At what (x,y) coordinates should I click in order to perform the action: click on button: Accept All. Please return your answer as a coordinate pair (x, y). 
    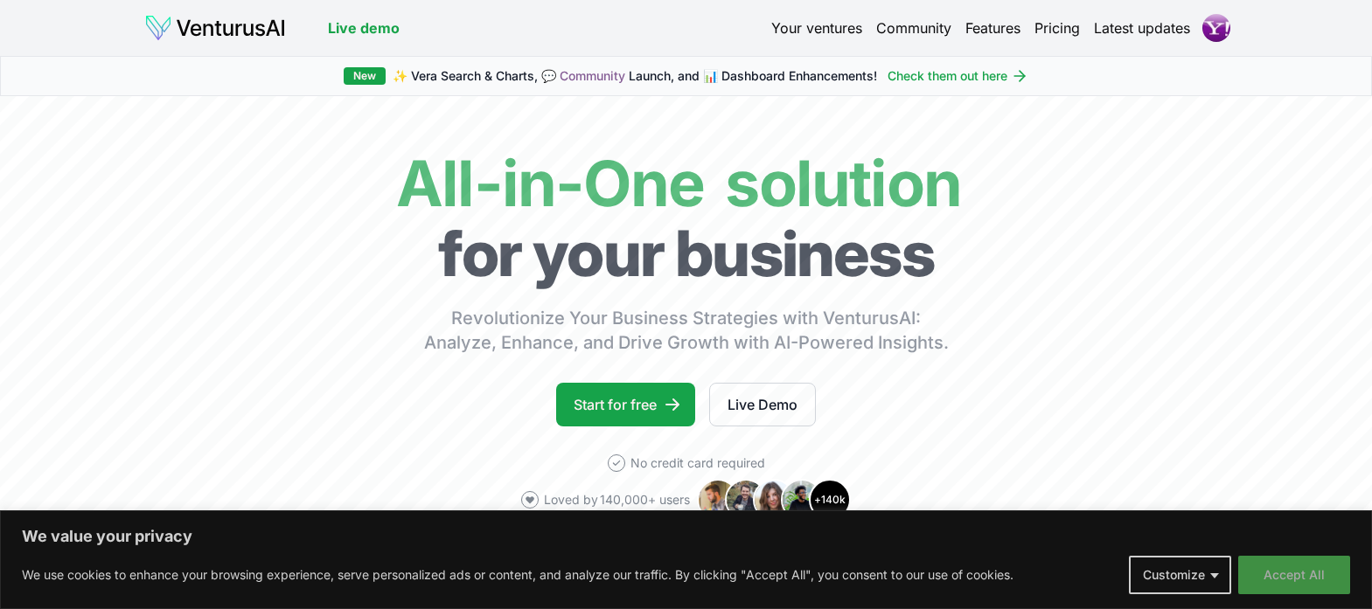
    Looking at the image, I should click on (1294, 575).